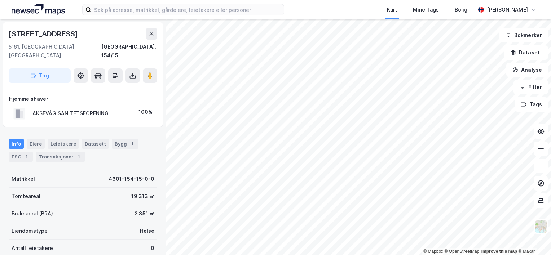 The width and height of the screenshot is (551, 255). What do you see at coordinates (95, 144) in the screenshot?
I see `div: Datasett` at bounding box center [95, 144].